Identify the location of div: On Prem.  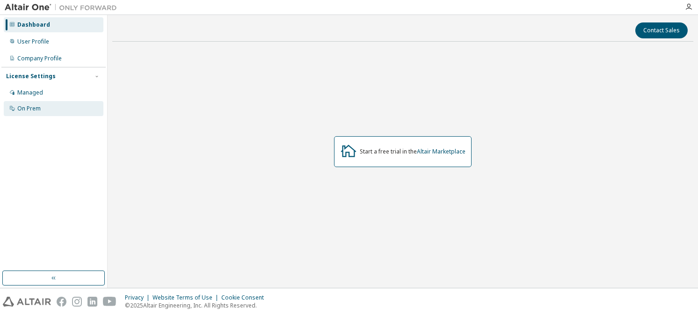
(29, 109).